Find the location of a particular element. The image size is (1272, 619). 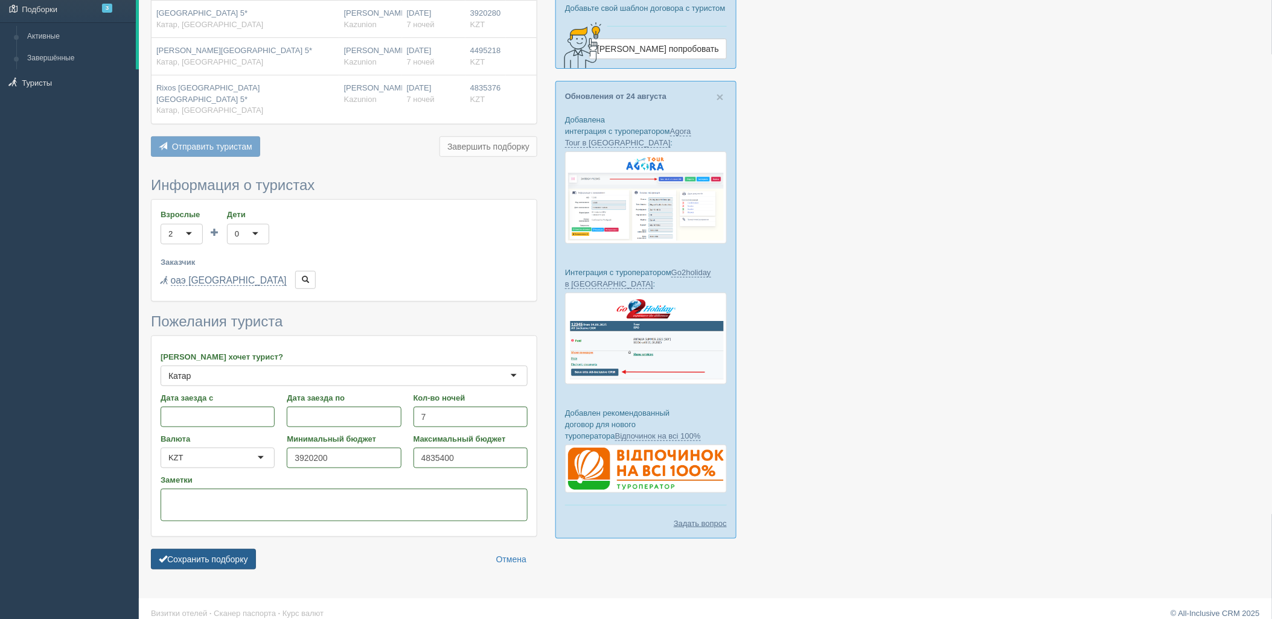

a: Сканер паспорта is located at coordinates (245, 613).